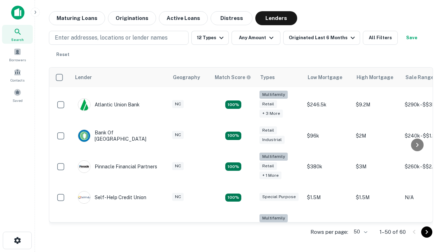  Describe the element at coordinates (328, 77) in the screenshot. I see `th: Low Mortgage` at that location.